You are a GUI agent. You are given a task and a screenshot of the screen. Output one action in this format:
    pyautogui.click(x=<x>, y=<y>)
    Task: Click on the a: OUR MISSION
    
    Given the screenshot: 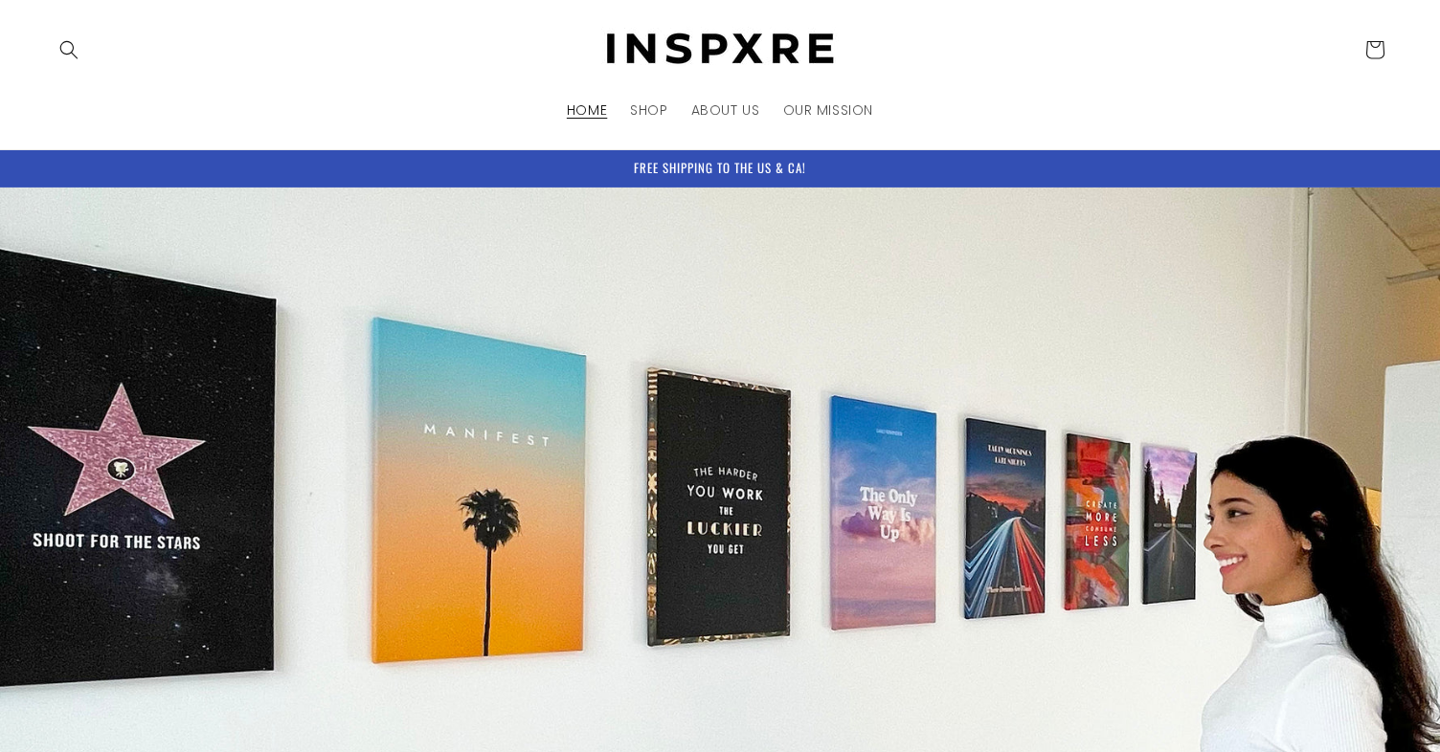 What is the action you would take?
    pyautogui.click(x=828, y=110)
    